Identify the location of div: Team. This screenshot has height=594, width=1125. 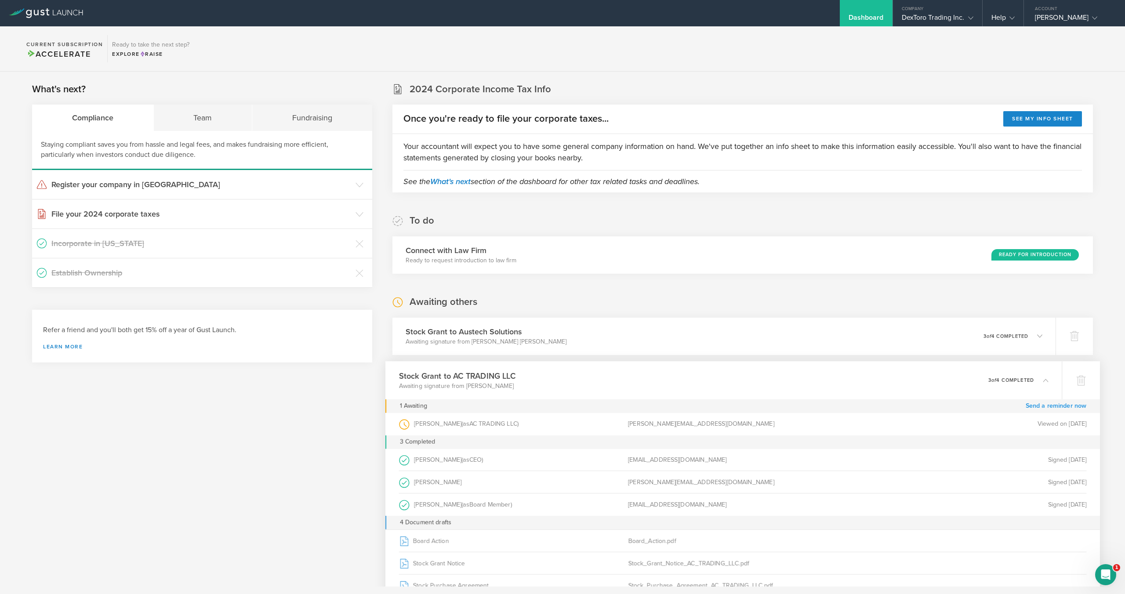
(203, 118).